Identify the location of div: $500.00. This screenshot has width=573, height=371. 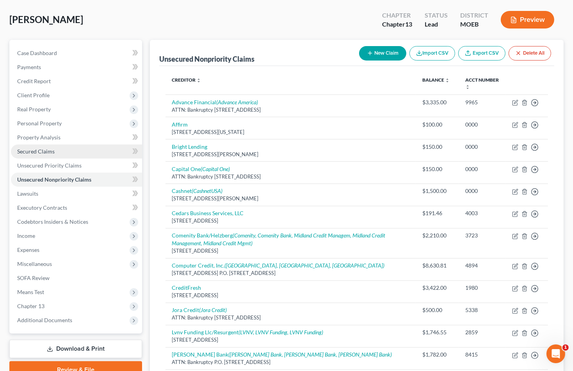
(437, 310).